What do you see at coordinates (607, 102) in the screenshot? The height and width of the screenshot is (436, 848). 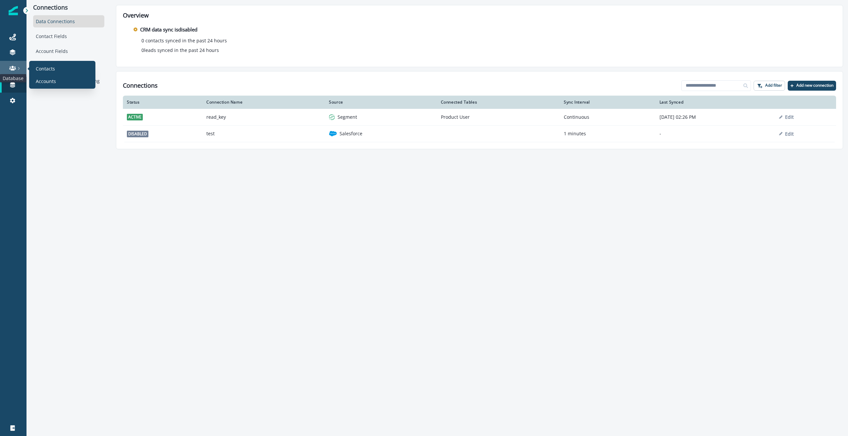 I see `div: Sync Interval` at bounding box center [607, 102].